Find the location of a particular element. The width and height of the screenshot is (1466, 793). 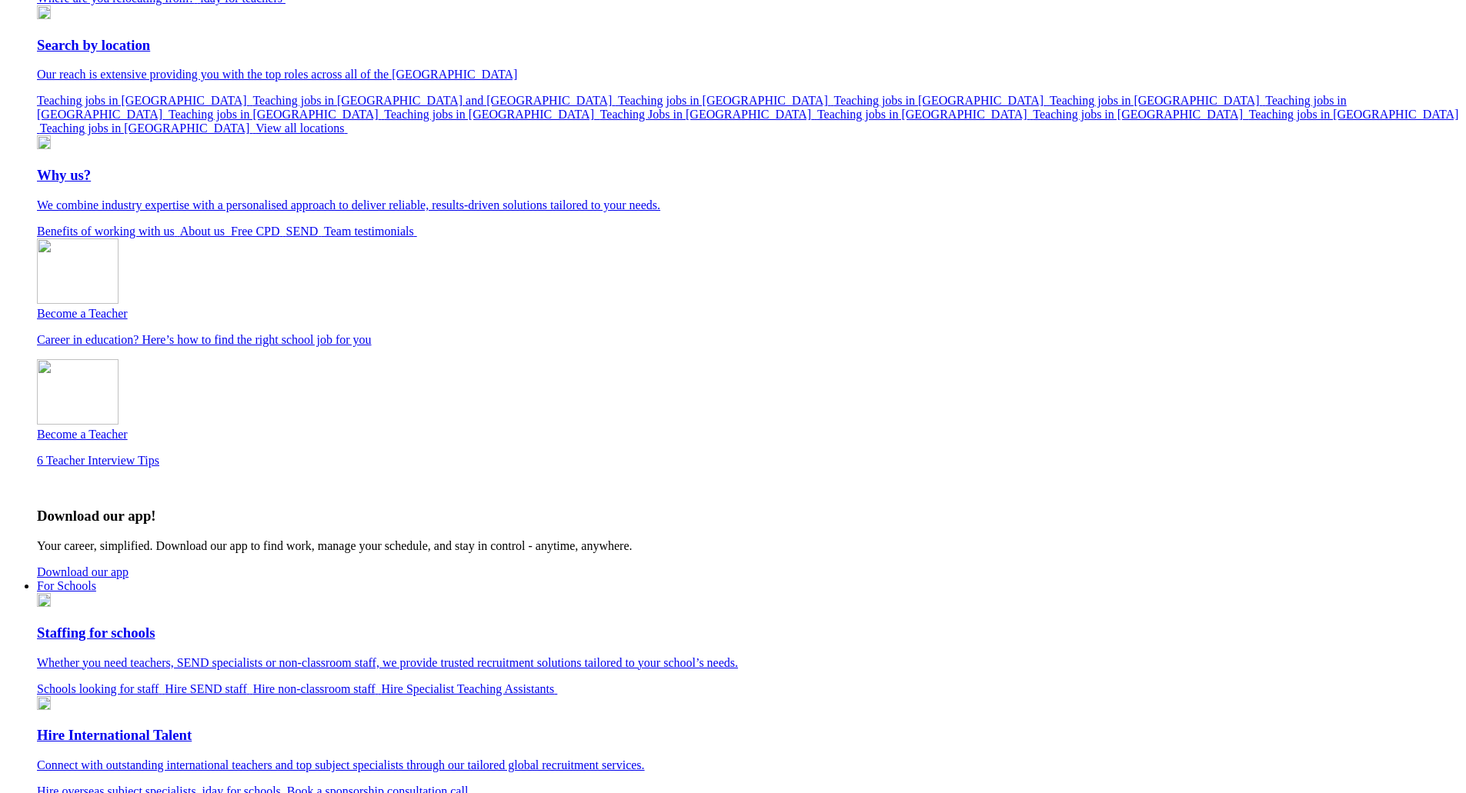

h3: Staffing for schools is located at coordinates (748, 633).